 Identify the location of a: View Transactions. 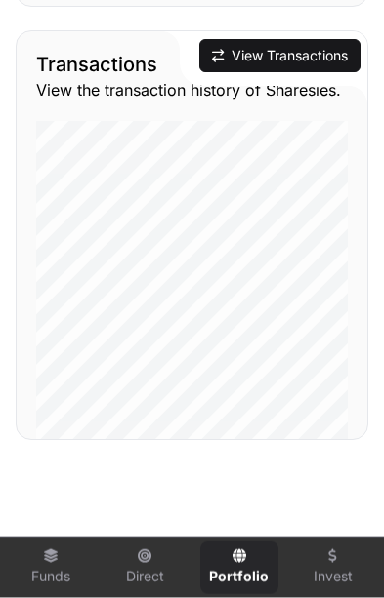
(279, 56).